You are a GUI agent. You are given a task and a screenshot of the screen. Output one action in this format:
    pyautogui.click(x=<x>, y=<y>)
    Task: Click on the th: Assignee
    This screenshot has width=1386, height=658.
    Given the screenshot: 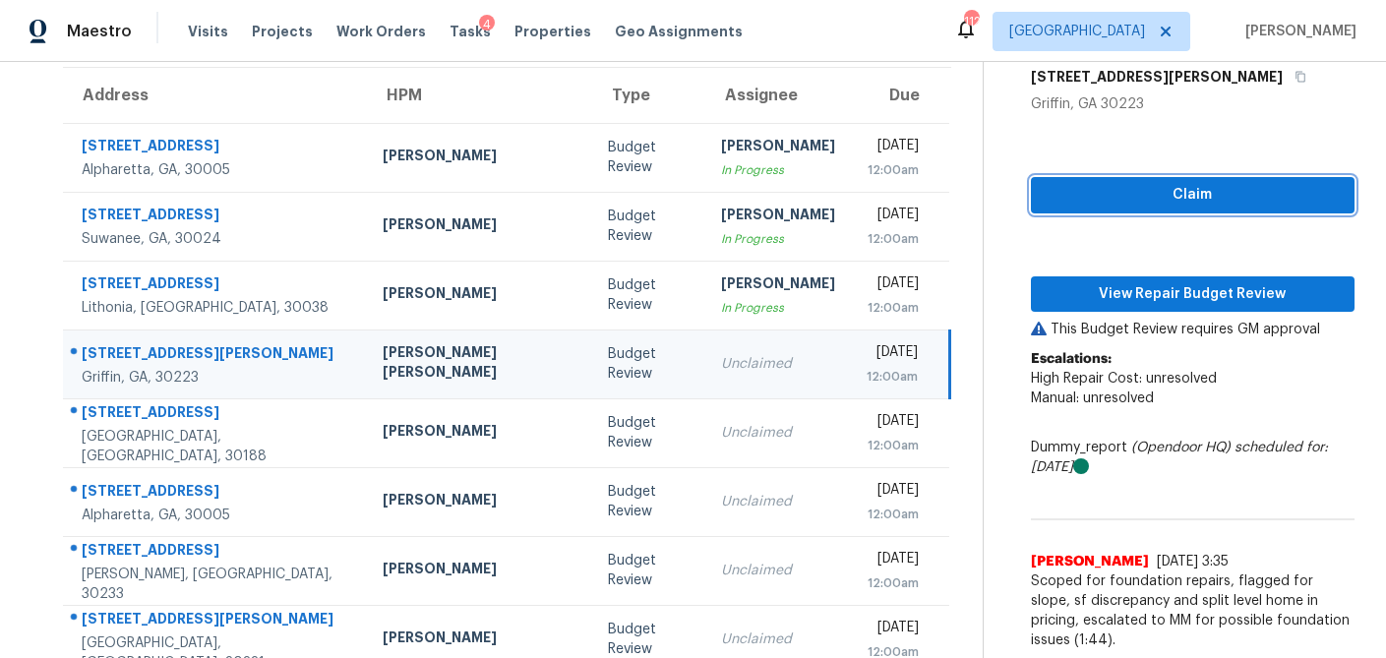 What is the action you would take?
    pyautogui.click(x=778, y=95)
    